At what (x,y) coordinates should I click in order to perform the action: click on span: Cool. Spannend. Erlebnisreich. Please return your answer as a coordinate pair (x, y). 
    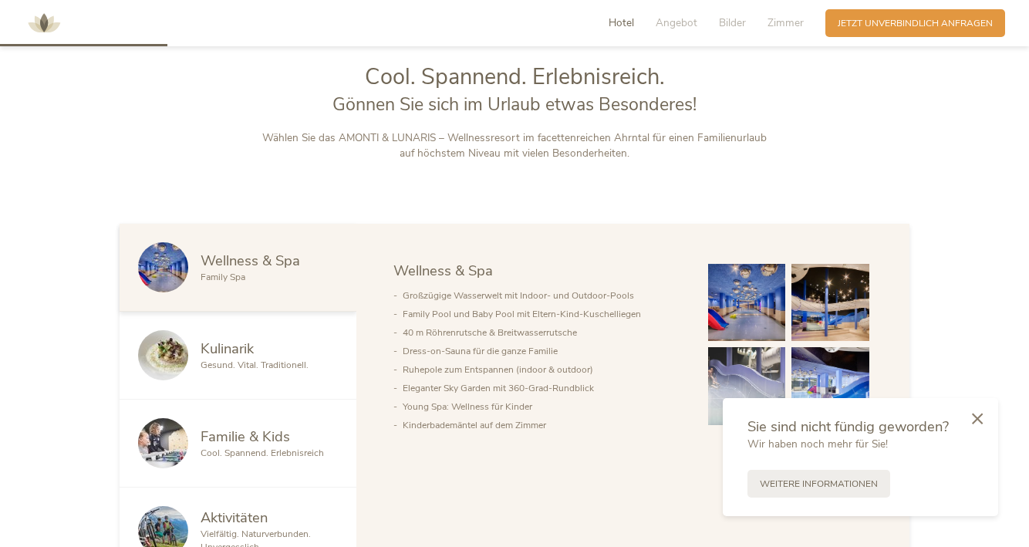
    Looking at the image, I should click on (262, 453).